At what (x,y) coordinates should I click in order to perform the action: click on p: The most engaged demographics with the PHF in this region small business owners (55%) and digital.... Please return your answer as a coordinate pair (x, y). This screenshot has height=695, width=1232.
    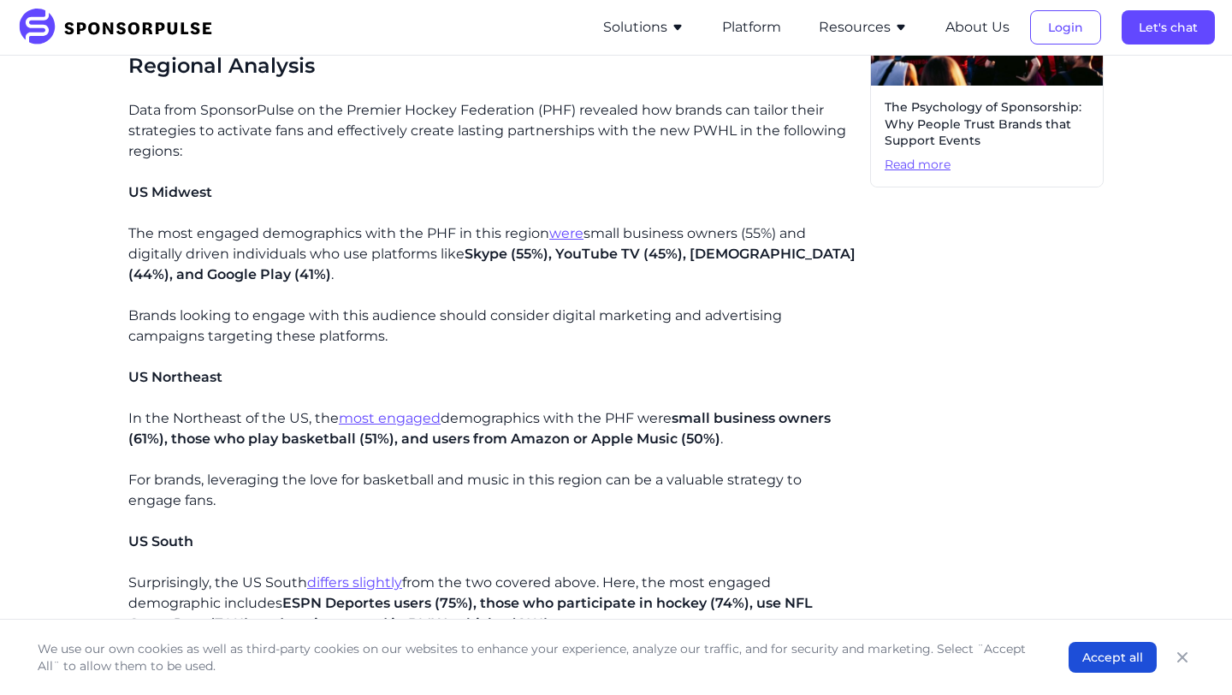
    Looking at the image, I should click on (492, 254).